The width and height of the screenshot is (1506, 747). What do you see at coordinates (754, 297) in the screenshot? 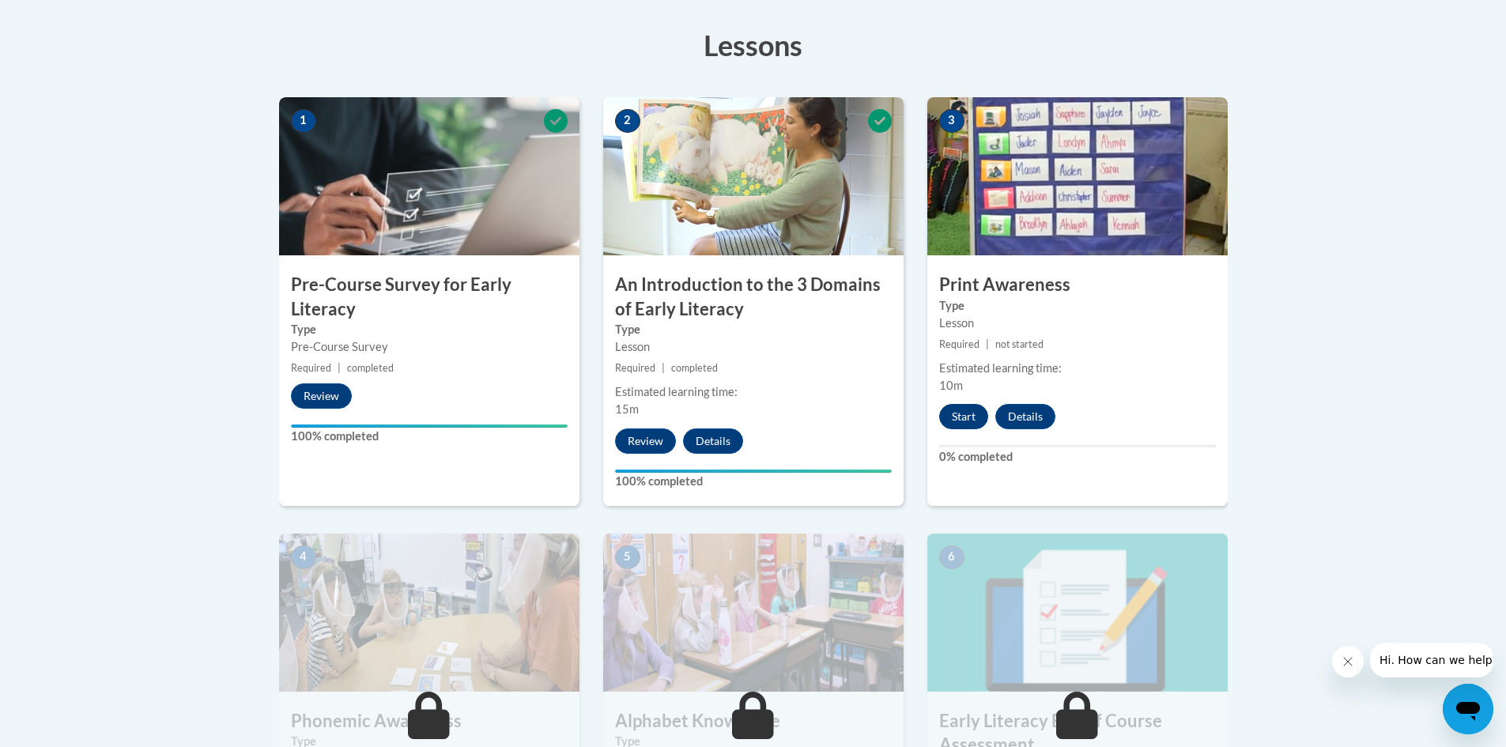
I see `h3: An Introduction to the 3 Domains of Early Literacy` at bounding box center [754, 297].